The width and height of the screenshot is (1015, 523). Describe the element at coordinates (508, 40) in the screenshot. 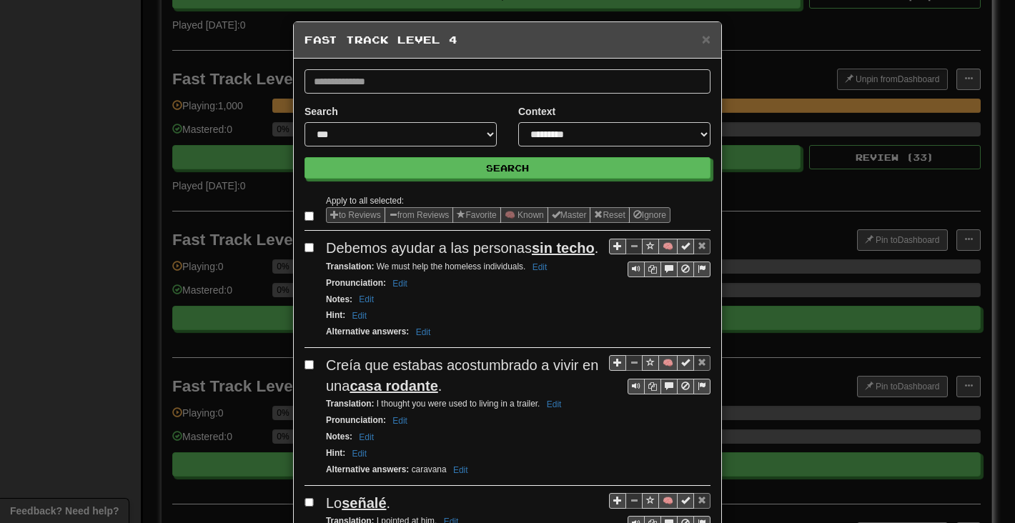

I see `h5: Fast Track Level 4` at that location.